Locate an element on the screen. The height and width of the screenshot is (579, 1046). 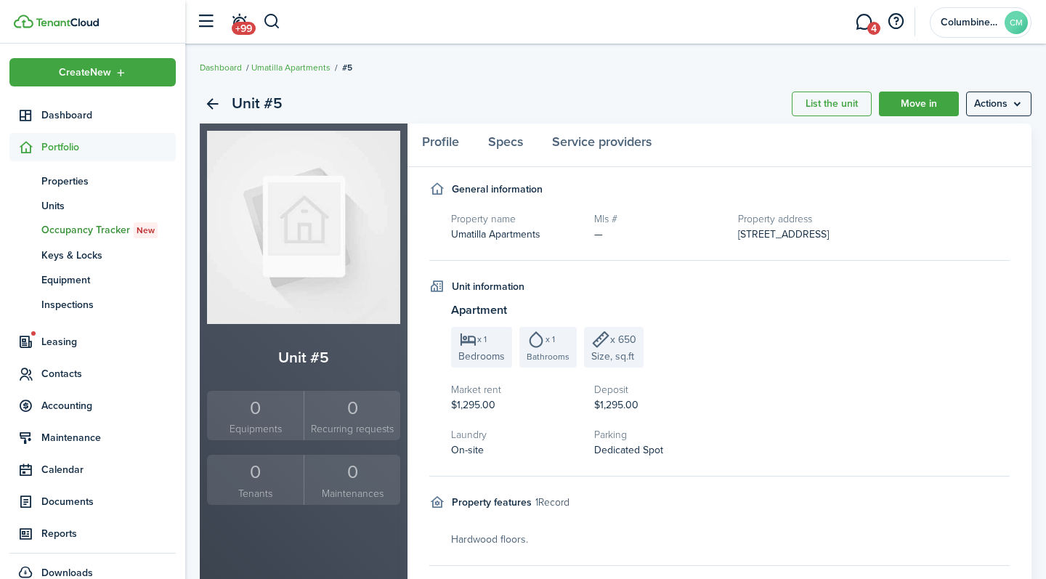
a: Keys & Locks is located at coordinates (92, 255).